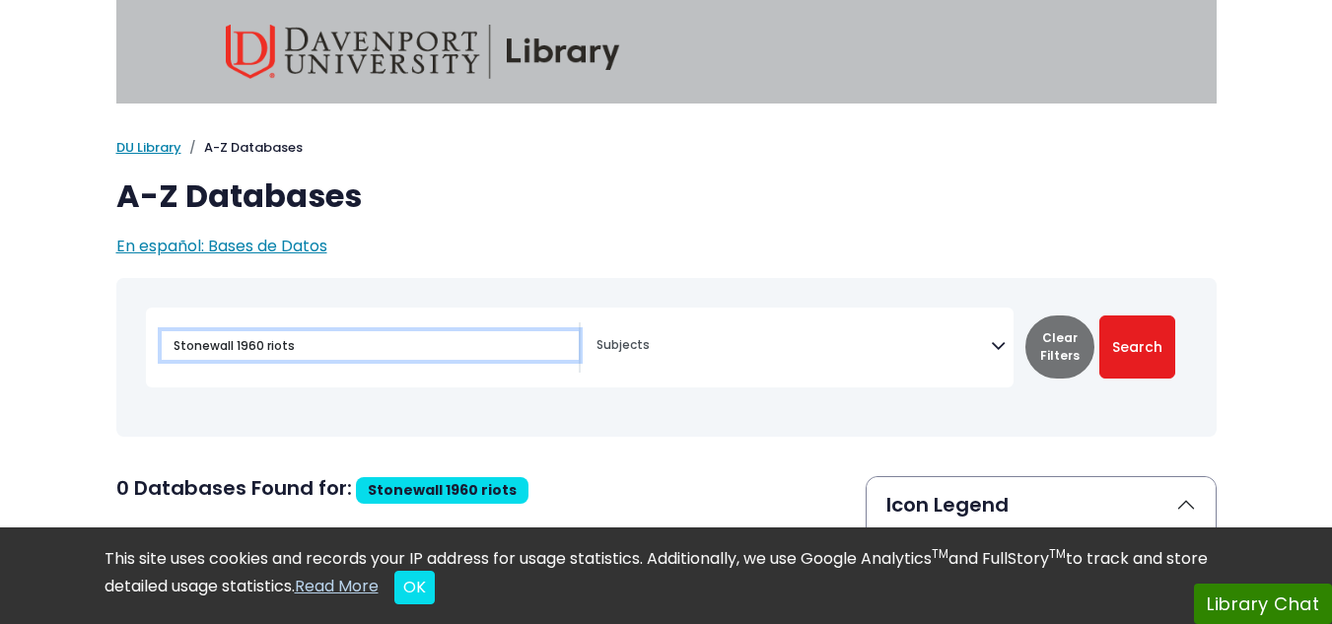 The height and width of the screenshot is (624, 1332). What do you see at coordinates (1041, 505) in the screenshot?
I see `button: Icon Legend` at bounding box center [1041, 505].